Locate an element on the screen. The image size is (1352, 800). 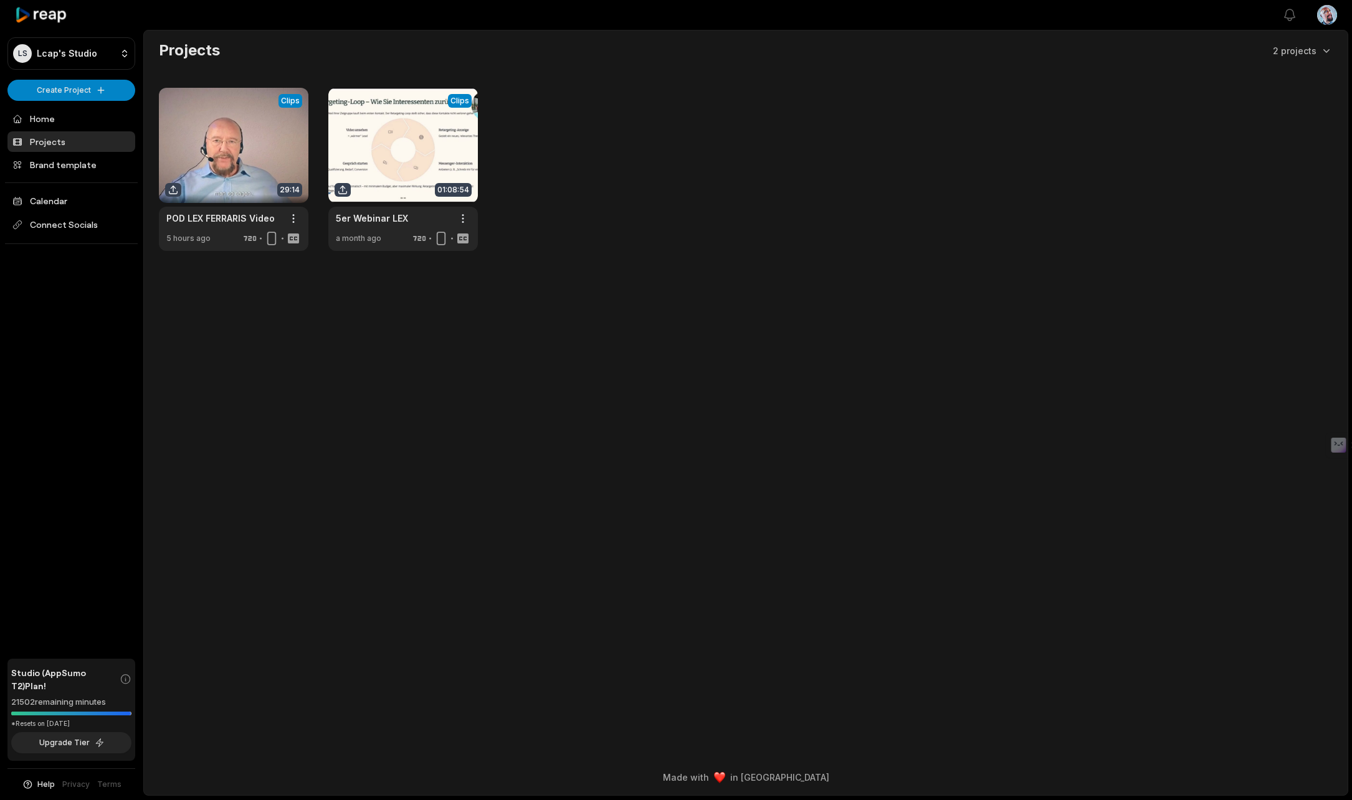
img: heart emoji is located at coordinates (719, 778).